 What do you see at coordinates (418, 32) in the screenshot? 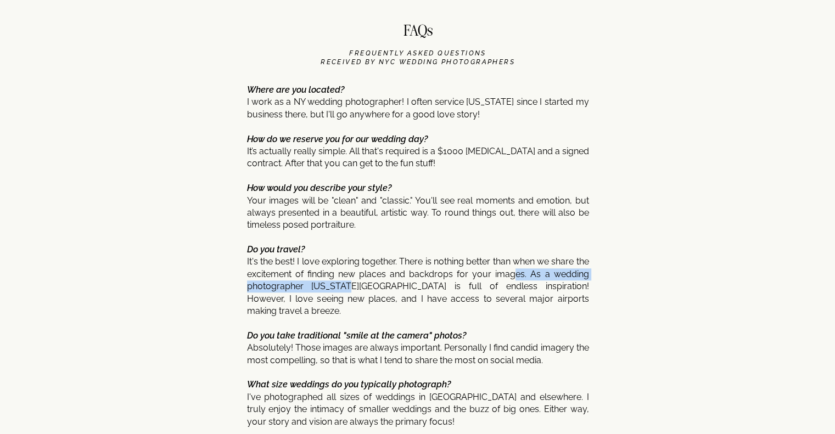
I see `h2: FAQs` at bounding box center [418, 32].